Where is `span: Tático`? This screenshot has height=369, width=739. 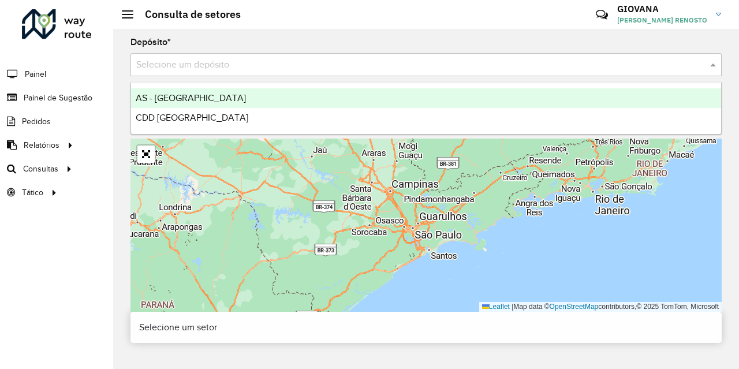
span: Tático is located at coordinates (32, 192).